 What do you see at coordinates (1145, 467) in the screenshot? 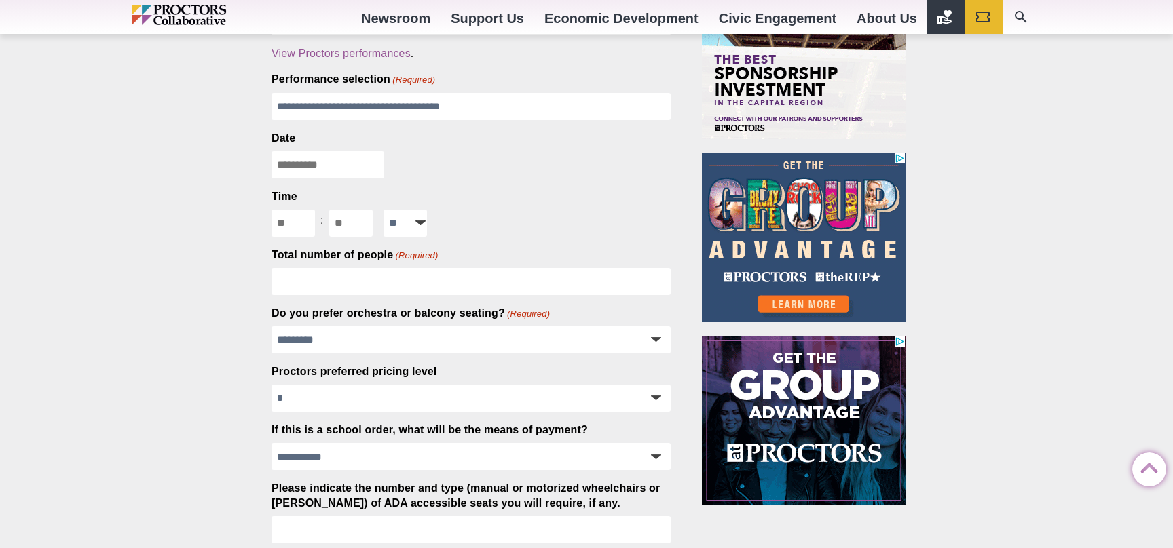
I see `a: Back to Top` at bounding box center [1145, 467].